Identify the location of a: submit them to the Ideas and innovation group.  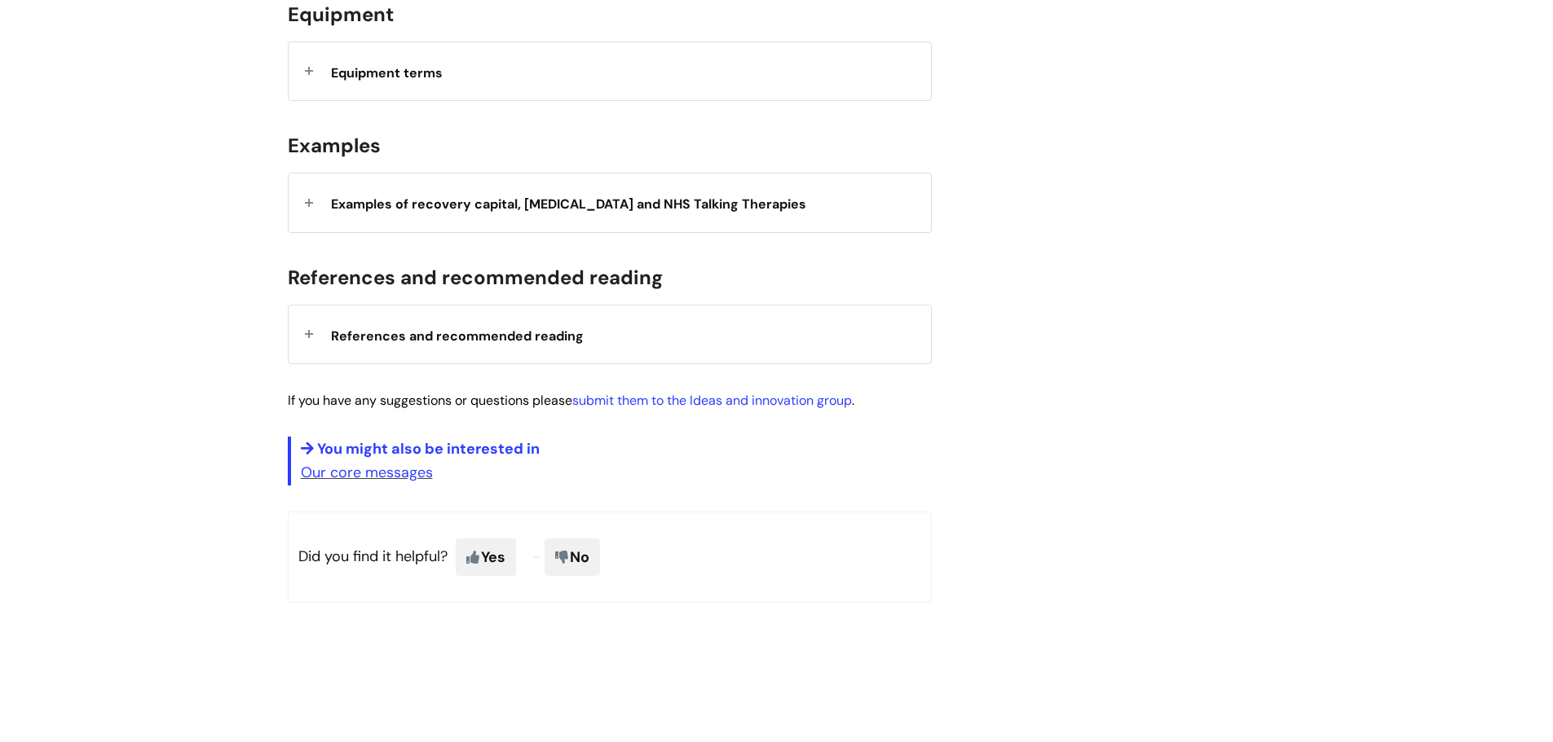
(711, 400).